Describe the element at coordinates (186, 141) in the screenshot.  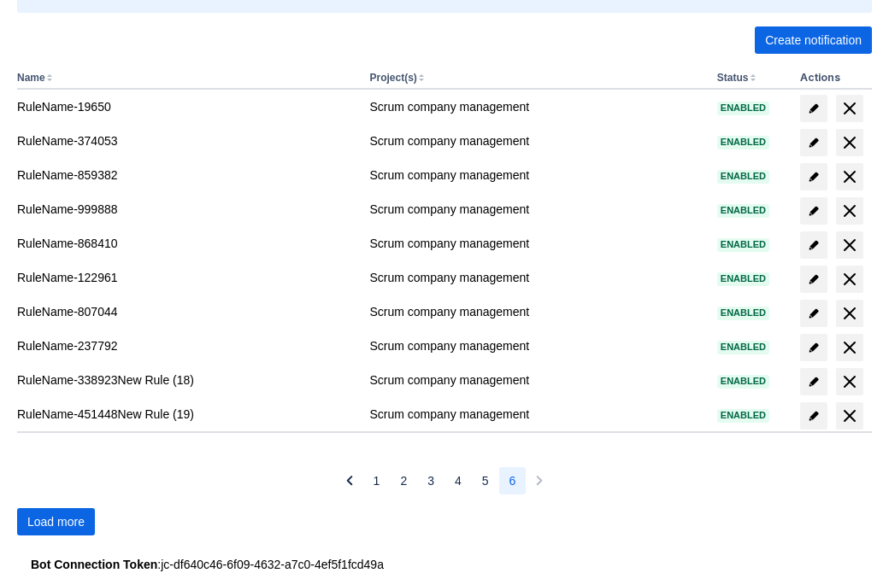
I see `div: RuleName-374053` at that location.